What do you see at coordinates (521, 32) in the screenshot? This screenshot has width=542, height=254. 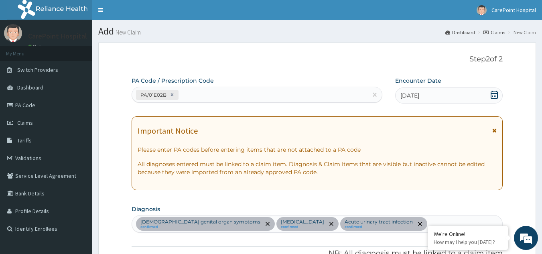 I see `li: New Claim` at bounding box center [521, 32].